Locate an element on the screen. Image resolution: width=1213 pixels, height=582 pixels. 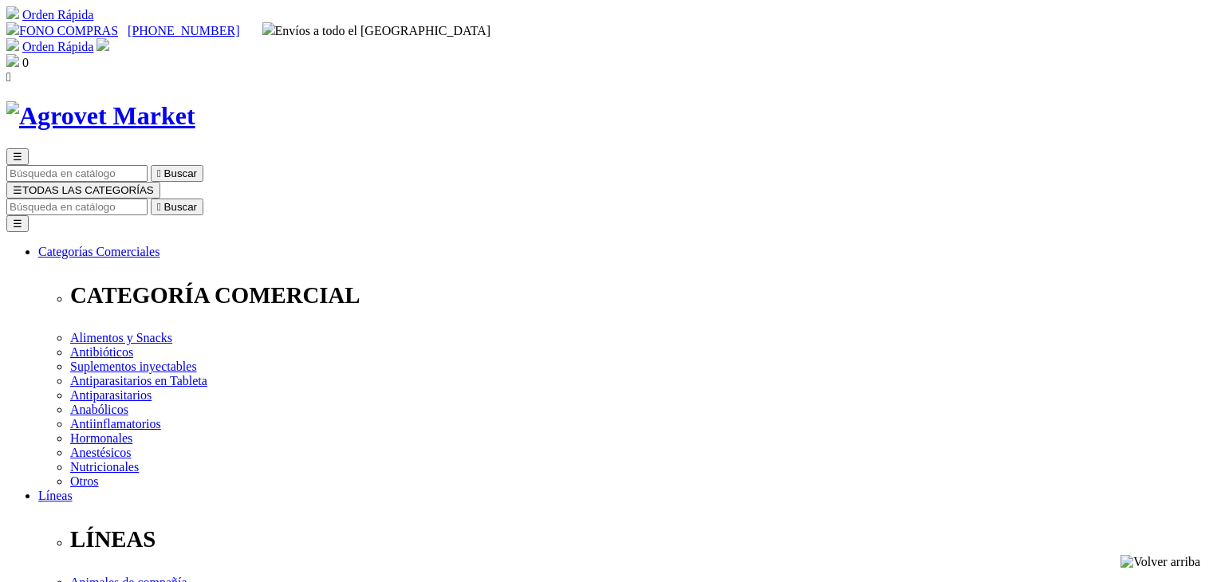
p: LÍNEAS is located at coordinates (638, 539).